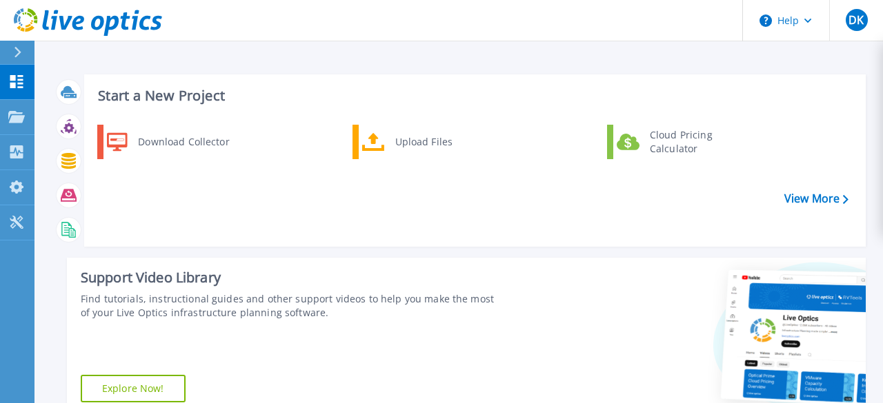 The image size is (883, 403). What do you see at coordinates (133, 389) in the screenshot?
I see `a: Explore Now!` at bounding box center [133, 389].